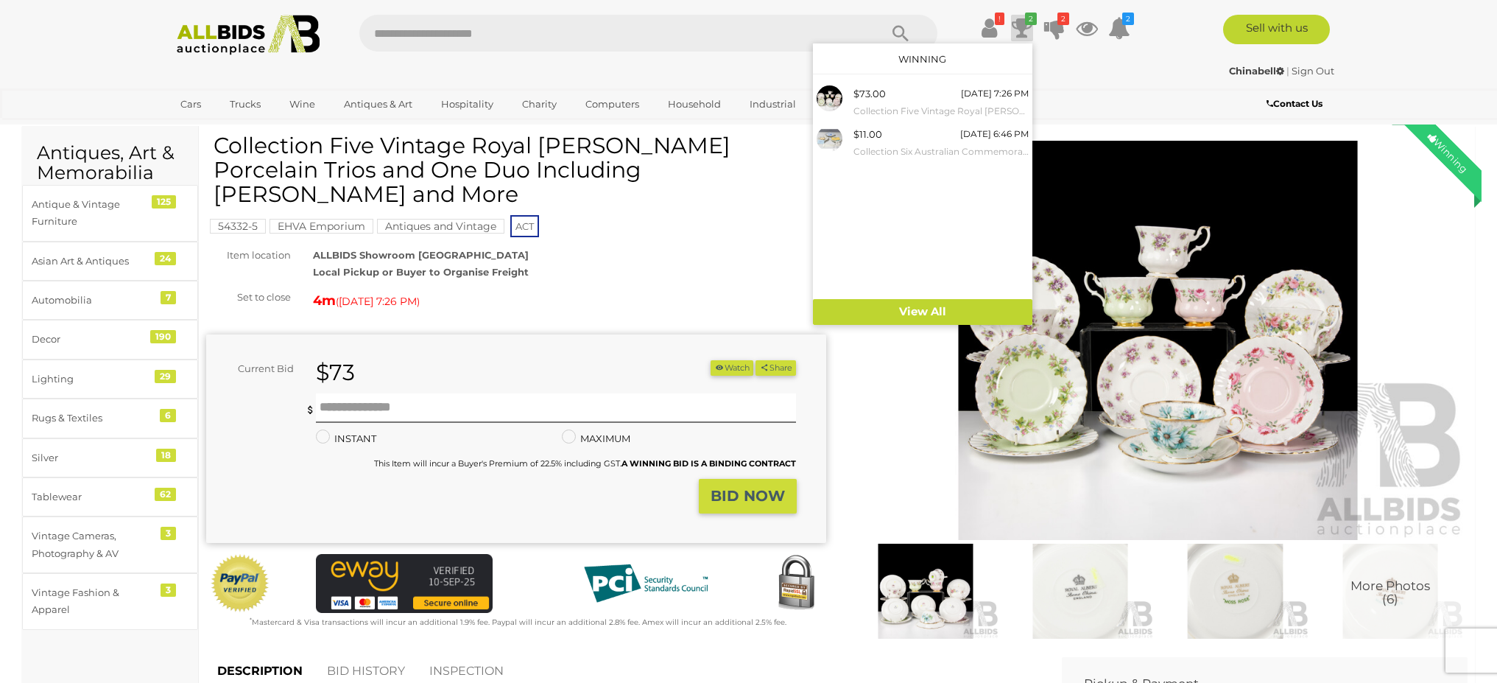 The width and height of the screenshot is (1497, 683). What do you see at coordinates (92, 496) in the screenshot?
I see `div: Tablewear` at bounding box center [92, 496].